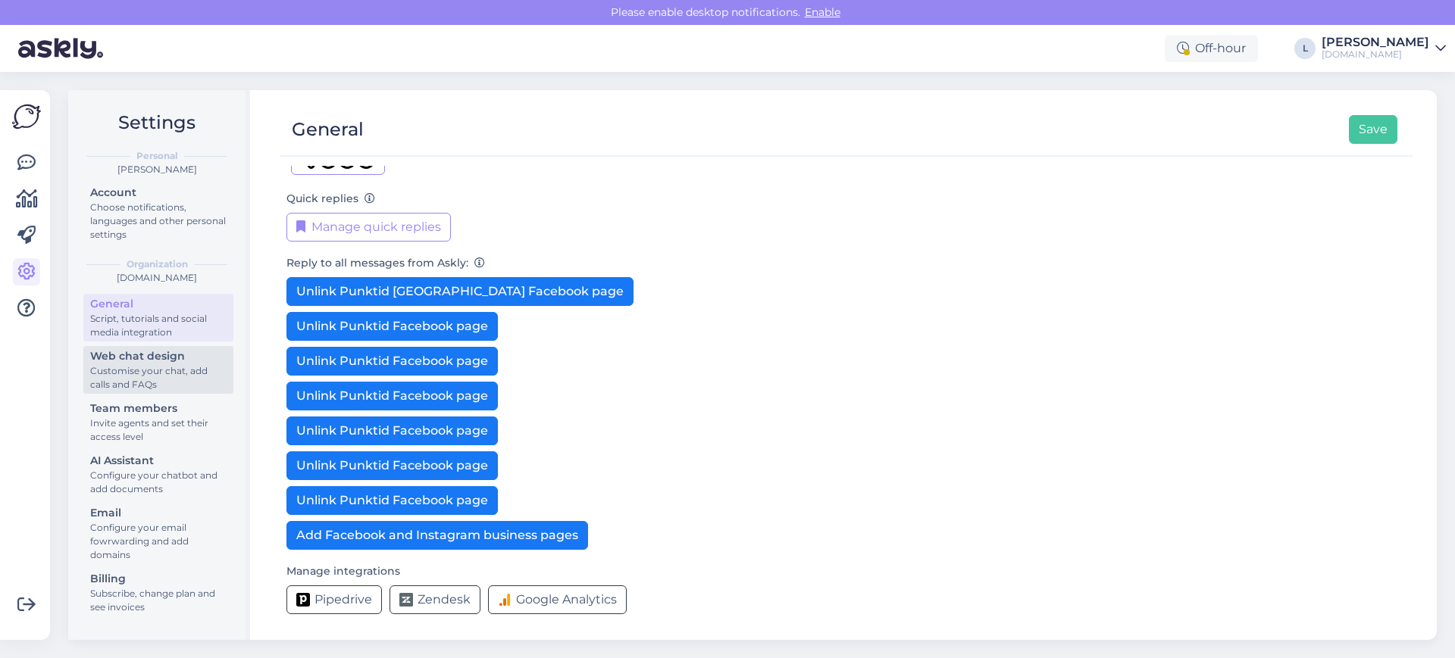 This screenshot has height=658, width=1455. Describe the element at coordinates (368, 227) in the screenshot. I see `button: Manage quick replies` at that location.